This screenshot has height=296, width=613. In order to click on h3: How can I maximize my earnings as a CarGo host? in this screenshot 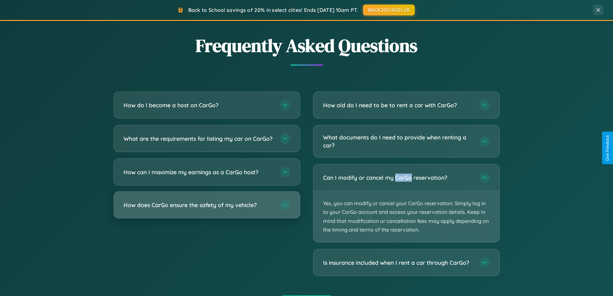, I will do `click(198, 172)`.